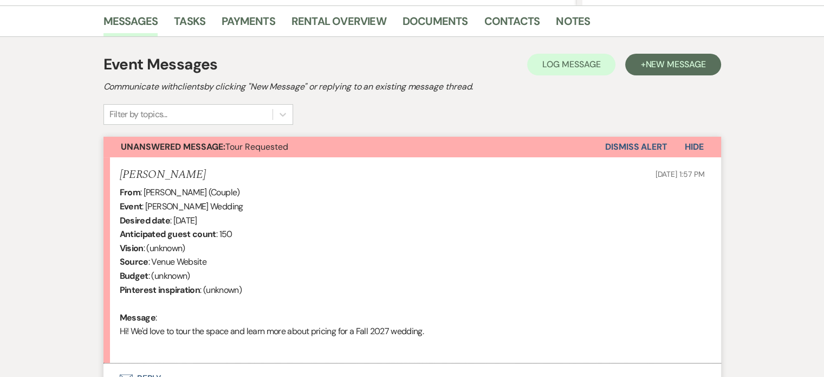 The width and height of the screenshot is (824, 377). What do you see at coordinates (138, 317) in the screenshot?
I see `b: Message` at bounding box center [138, 317].